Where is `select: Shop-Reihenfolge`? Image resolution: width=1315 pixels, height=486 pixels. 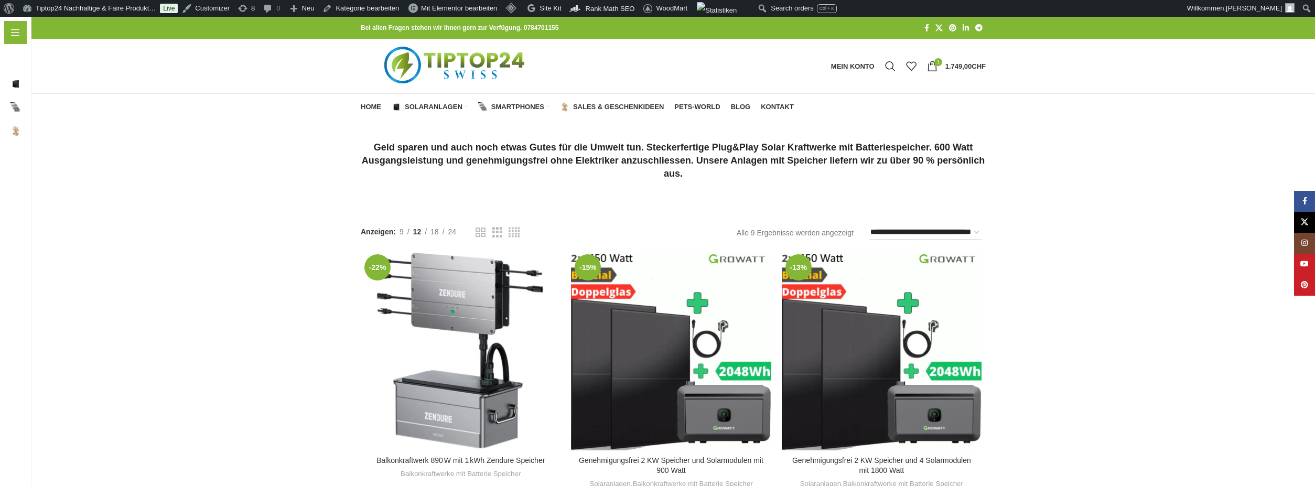 select: Shop-Reihenfolge is located at coordinates (925, 232).